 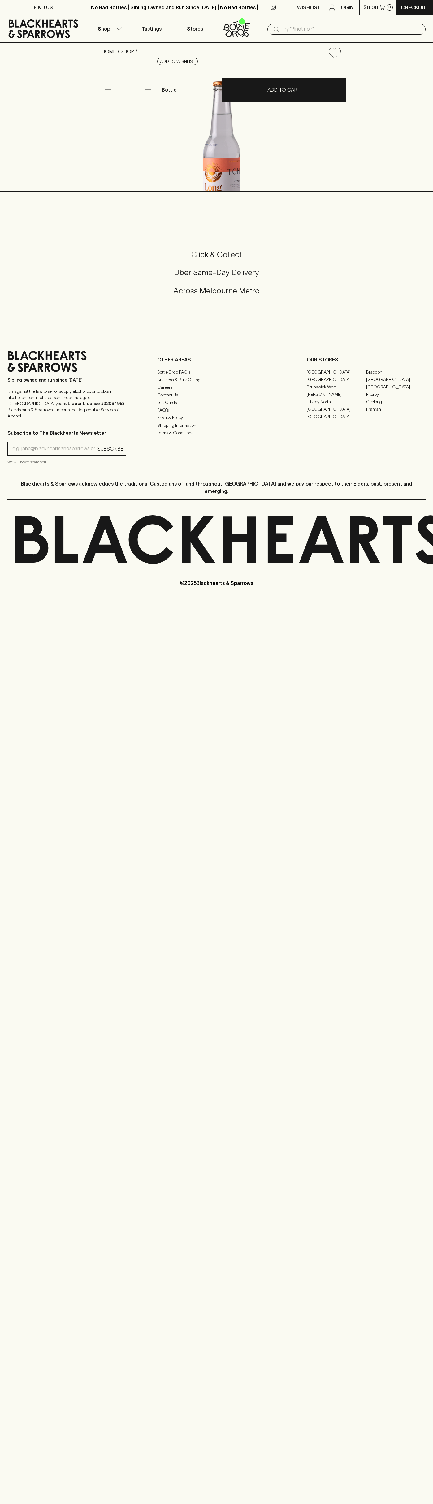 What do you see at coordinates (216, 488) in the screenshot?
I see `p: Blackhearts & Sparrows acknowledges the traditional Custodians of land throughout [GEOGRAPHIC_DAT...` at bounding box center [216, 488].